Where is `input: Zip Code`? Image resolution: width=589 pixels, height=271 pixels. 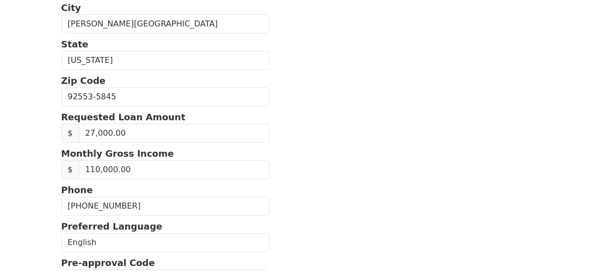
input: Zip Code is located at coordinates (165, 97).